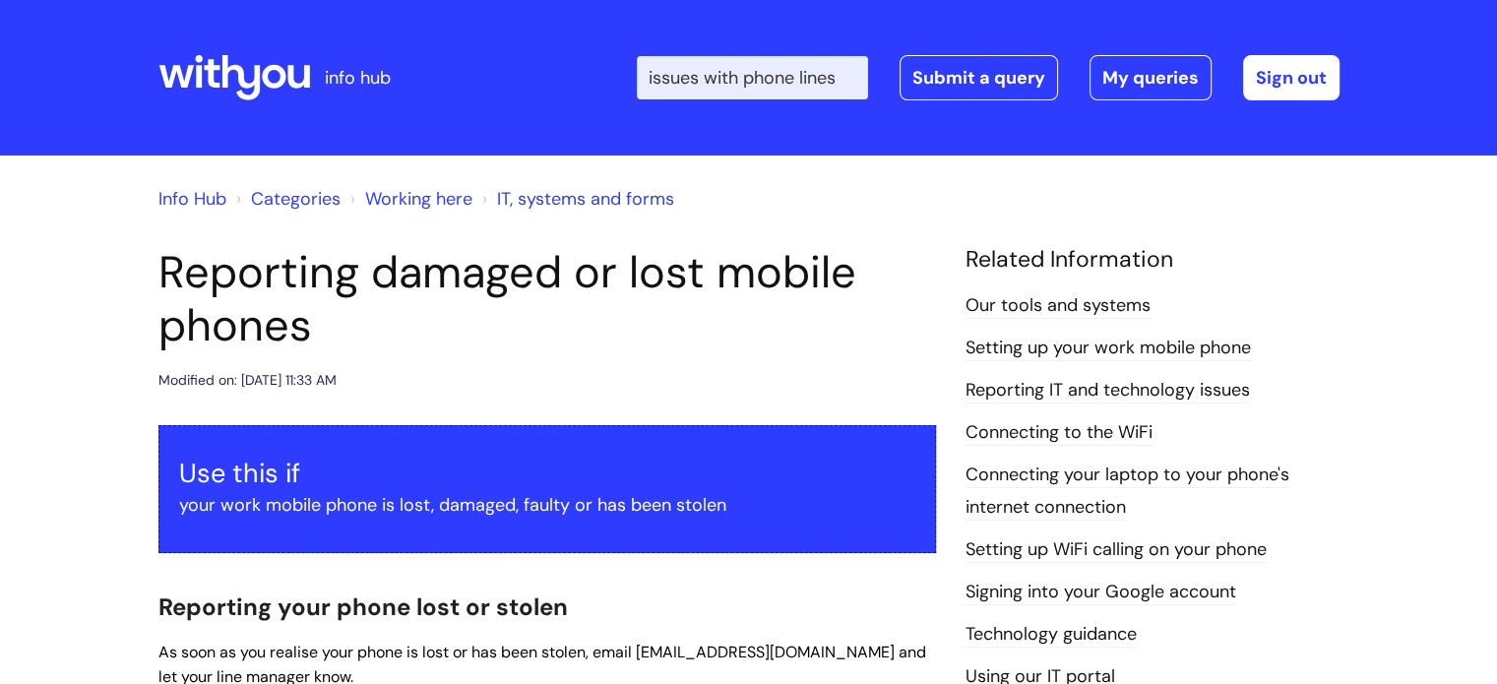 The height and width of the screenshot is (684, 1497). What do you see at coordinates (1058, 306) in the screenshot?
I see `a: Our tools and systems` at bounding box center [1058, 306].